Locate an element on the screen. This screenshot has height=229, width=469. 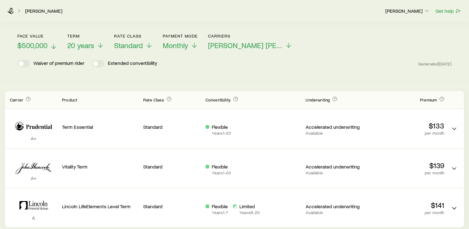
span: Rate Class is located at coordinates (153, 99).